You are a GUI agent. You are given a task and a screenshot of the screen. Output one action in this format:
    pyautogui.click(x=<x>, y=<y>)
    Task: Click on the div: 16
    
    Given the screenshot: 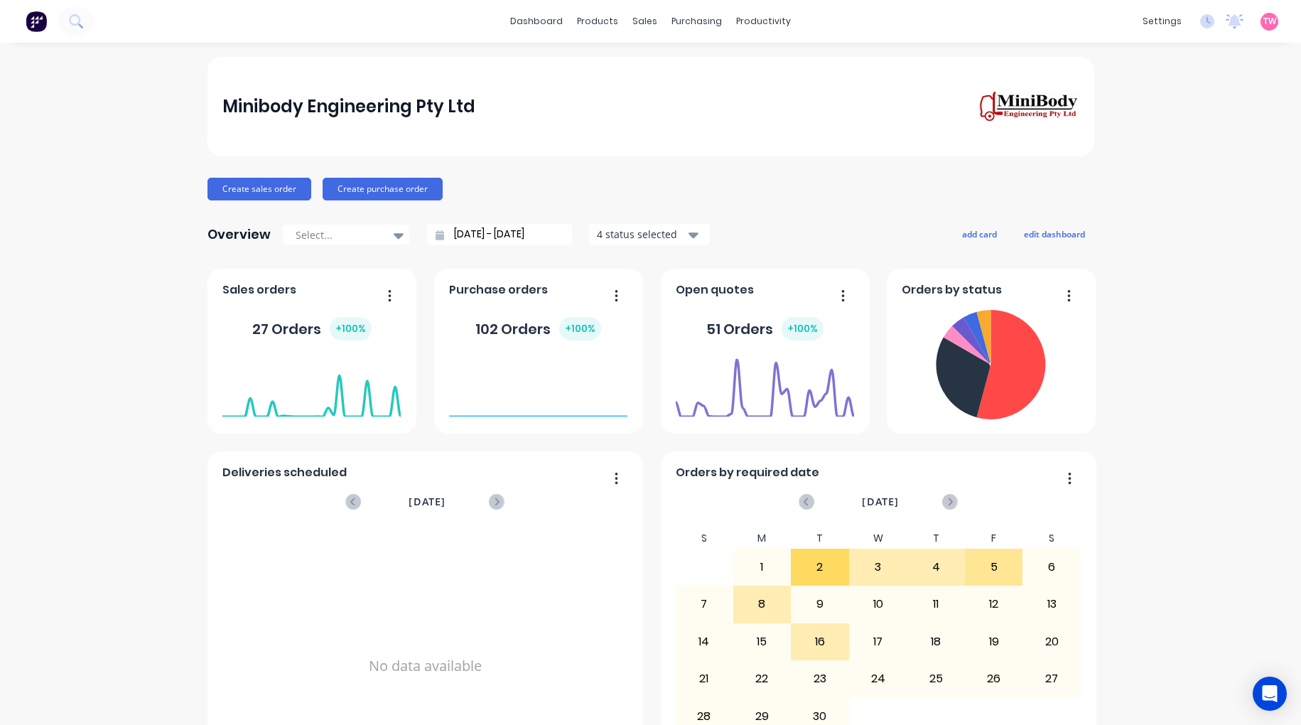 What is the action you would take?
    pyautogui.click(x=820, y=642)
    